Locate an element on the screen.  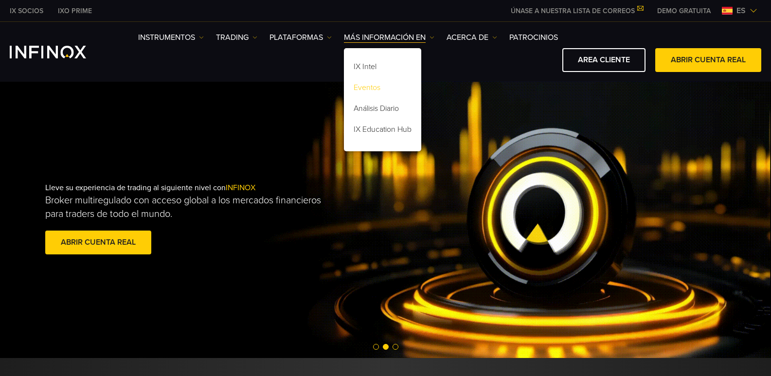
a: PLATAFORMAS is located at coordinates (301, 37).